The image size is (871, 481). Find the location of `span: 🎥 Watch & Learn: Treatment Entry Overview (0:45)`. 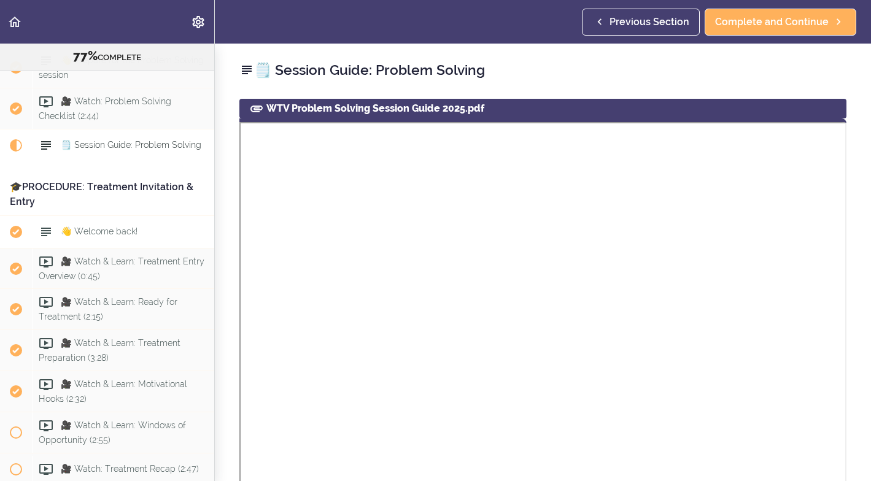

span: 🎥 Watch & Learn: Treatment Entry Overview (0:45) is located at coordinates (122, 268).